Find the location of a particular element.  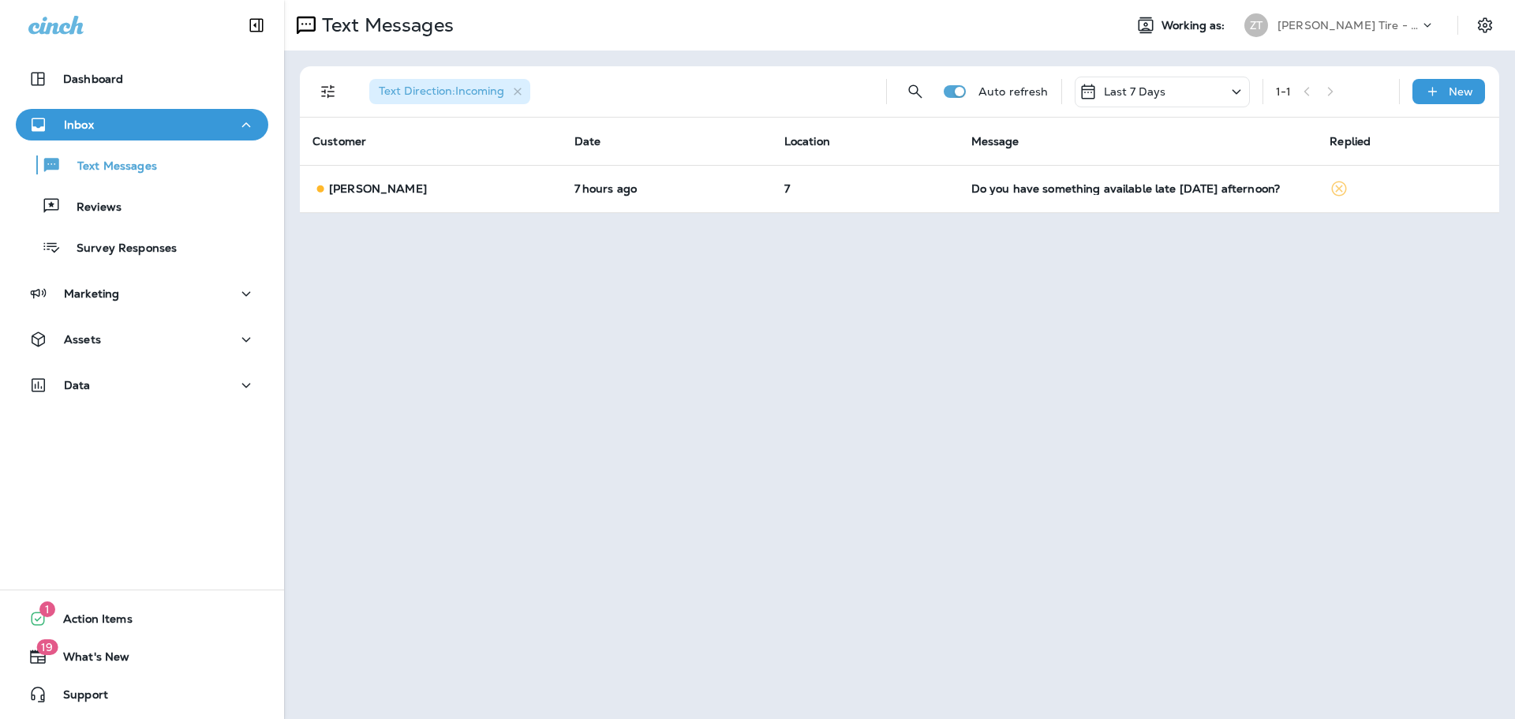

button: Marketing is located at coordinates (142, 294).